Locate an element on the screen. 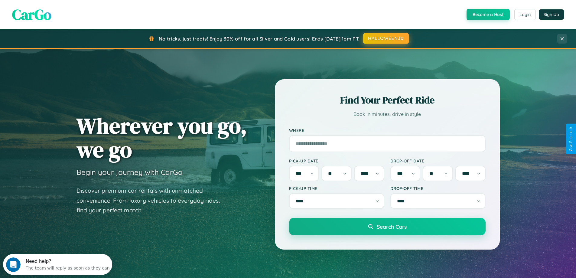 The width and height of the screenshot is (576, 278). button: HALLOWEEN30 is located at coordinates (386, 38).